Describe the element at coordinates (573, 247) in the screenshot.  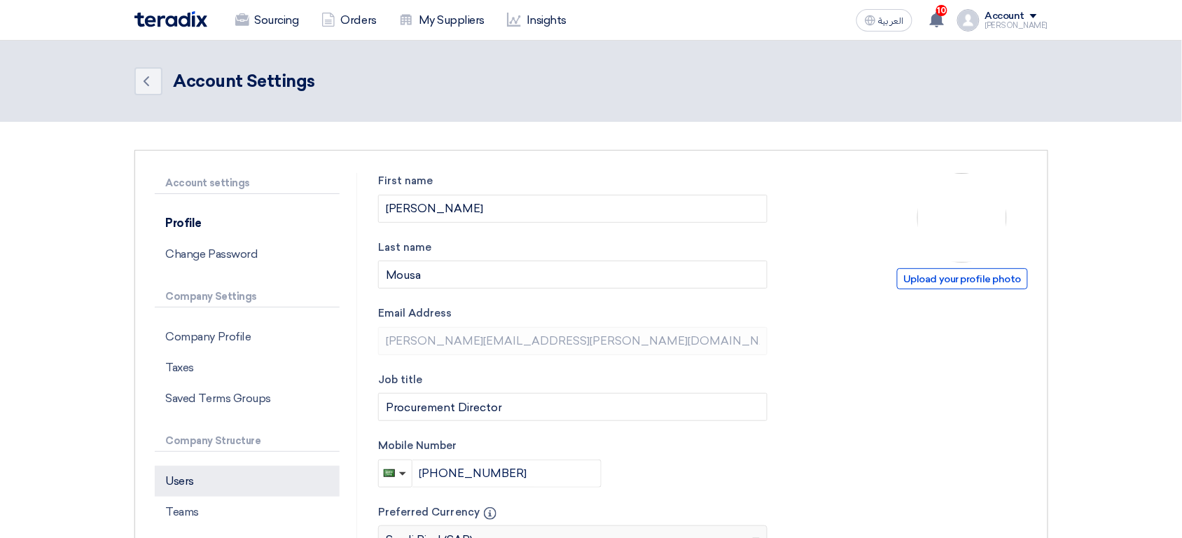
I see `label: Last name` at that location.